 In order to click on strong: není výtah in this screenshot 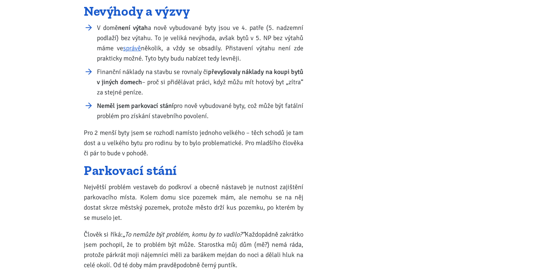, I will do `click(133, 28)`.